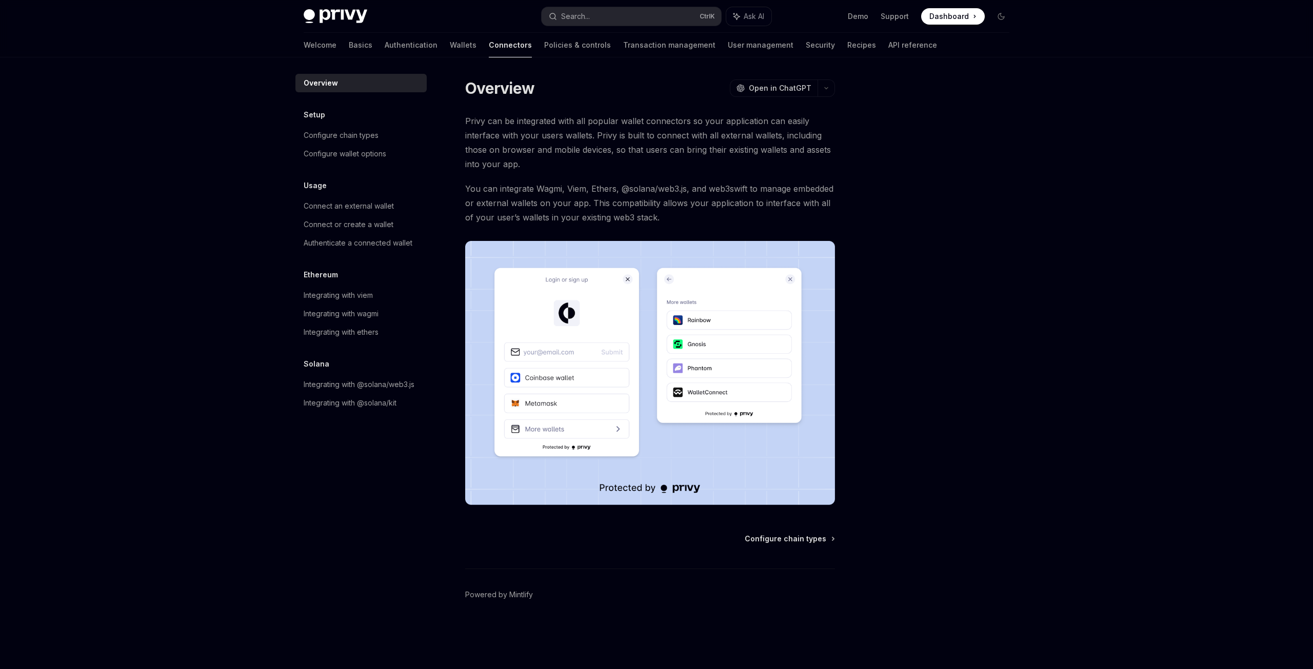 The width and height of the screenshot is (1313, 669). I want to click on a: Demo, so click(858, 16).